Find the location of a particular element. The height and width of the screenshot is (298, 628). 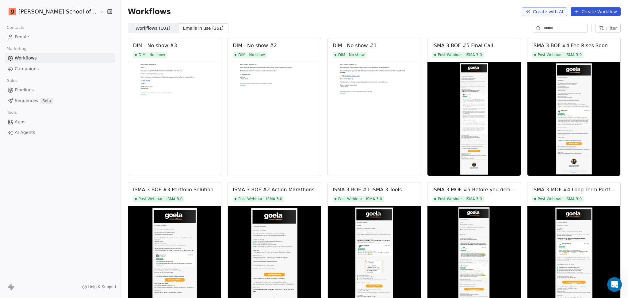

button: Send a message… is located at coordinates (110, 203).